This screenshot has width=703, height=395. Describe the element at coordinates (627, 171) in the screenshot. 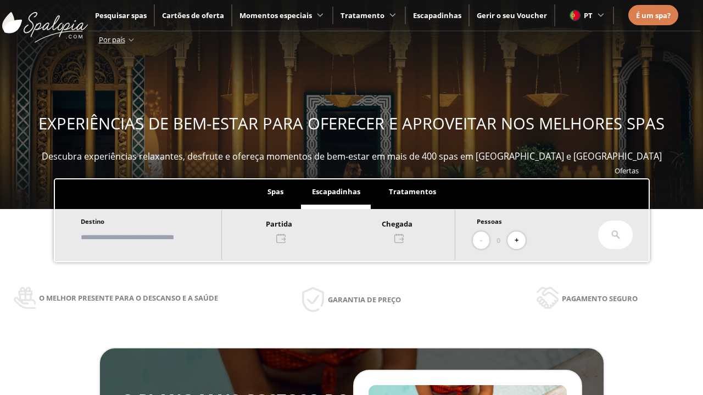

I see `a: Ofertas` at that location.